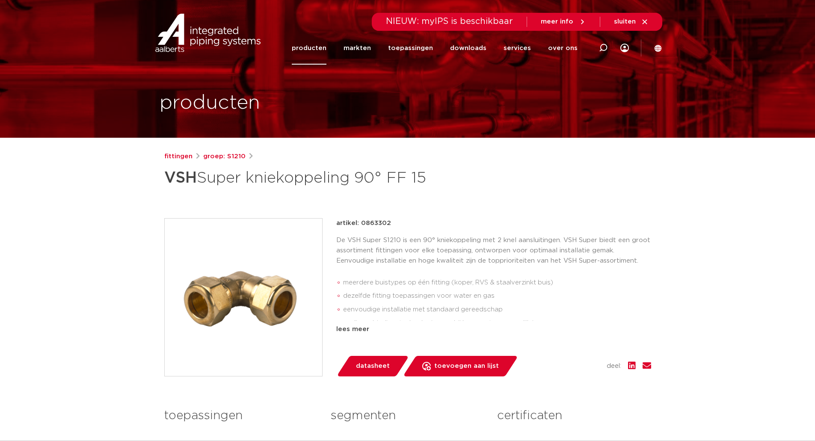  I want to click on strong: VSH, so click(181, 178).